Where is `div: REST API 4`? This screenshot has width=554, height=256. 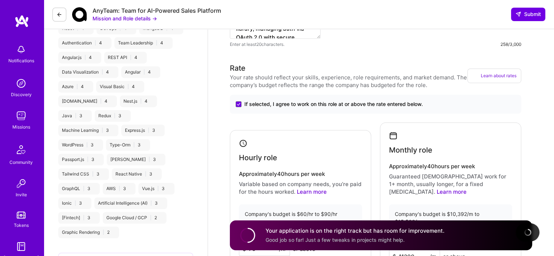
div: REST API 4 is located at coordinates (125, 58).